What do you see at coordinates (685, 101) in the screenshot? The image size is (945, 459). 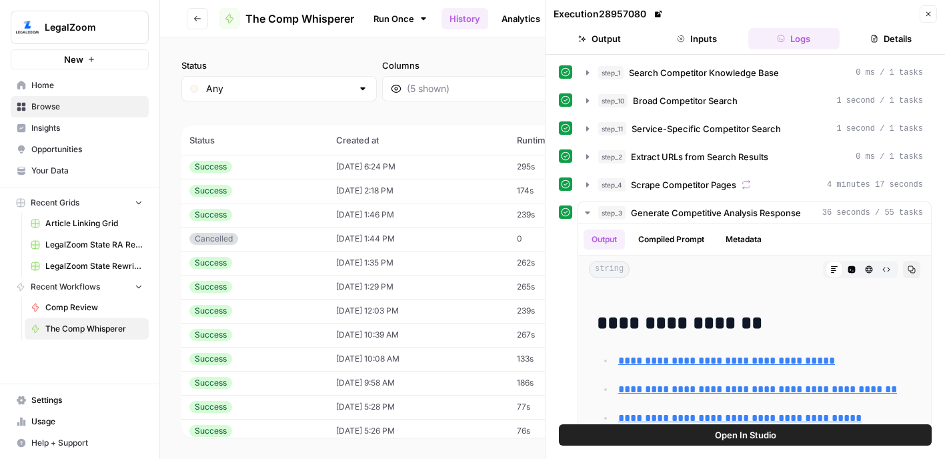 I see `span: Broad Competitor Search` at bounding box center [685, 101].